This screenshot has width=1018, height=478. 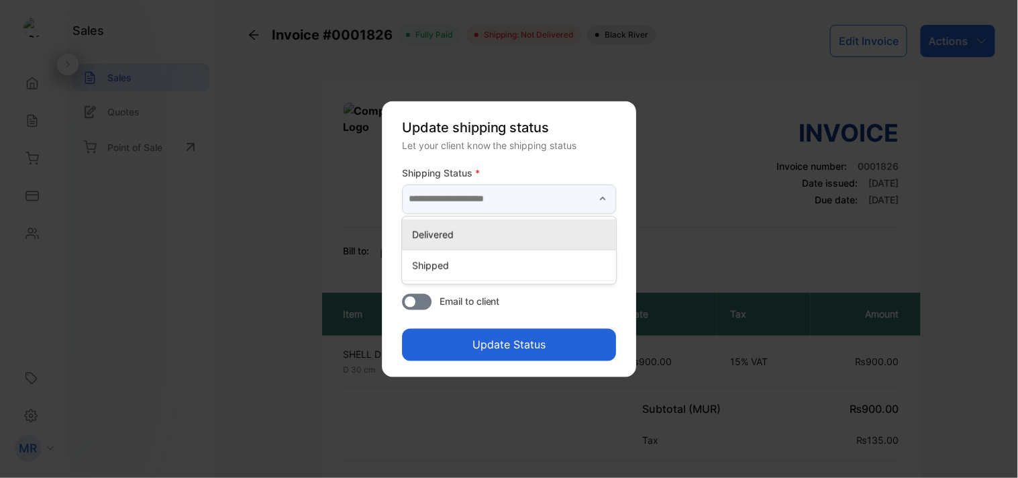 What do you see at coordinates (508, 145) in the screenshot?
I see `div: Let your client know the shipping status` at bounding box center [508, 145].